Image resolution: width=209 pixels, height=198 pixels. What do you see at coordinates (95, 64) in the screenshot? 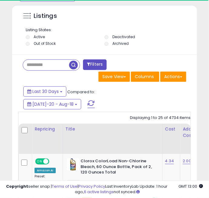
I see `button: Filters` at bounding box center [95, 64].